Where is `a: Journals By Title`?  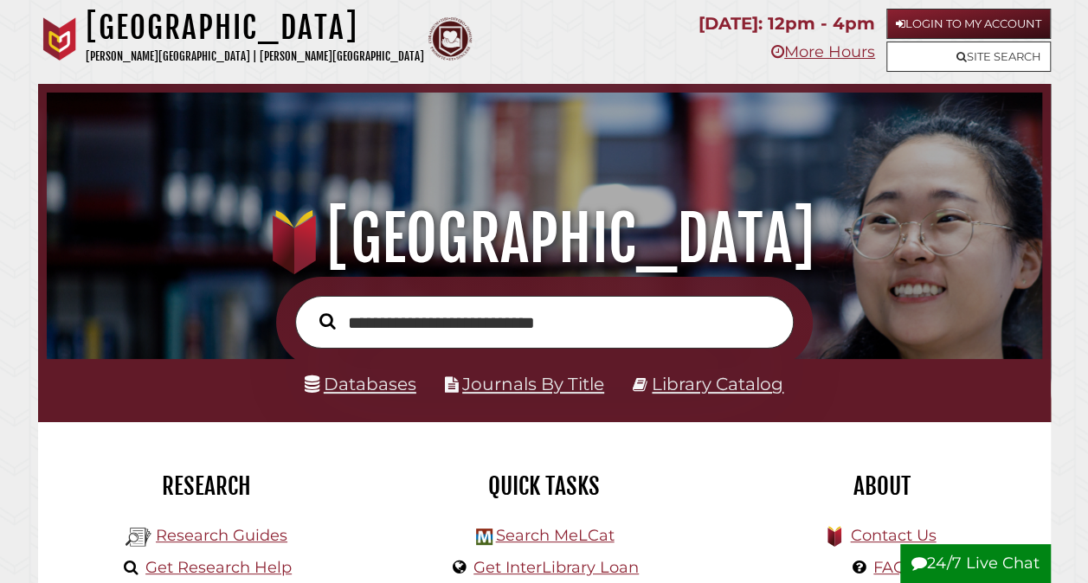
a: Journals By Title is located at coordinates (533, 384).